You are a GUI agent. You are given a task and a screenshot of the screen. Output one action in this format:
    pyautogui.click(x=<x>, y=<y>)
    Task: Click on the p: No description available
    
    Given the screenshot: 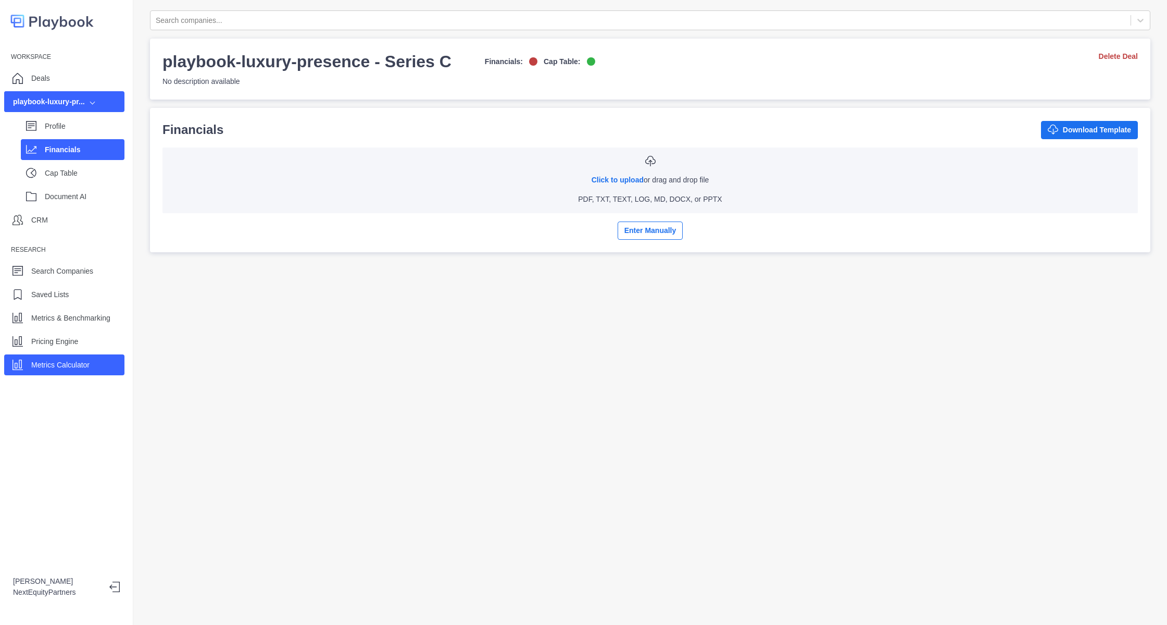 What is the action you would take?
    pyautogui.click(x=379, y=81)
    